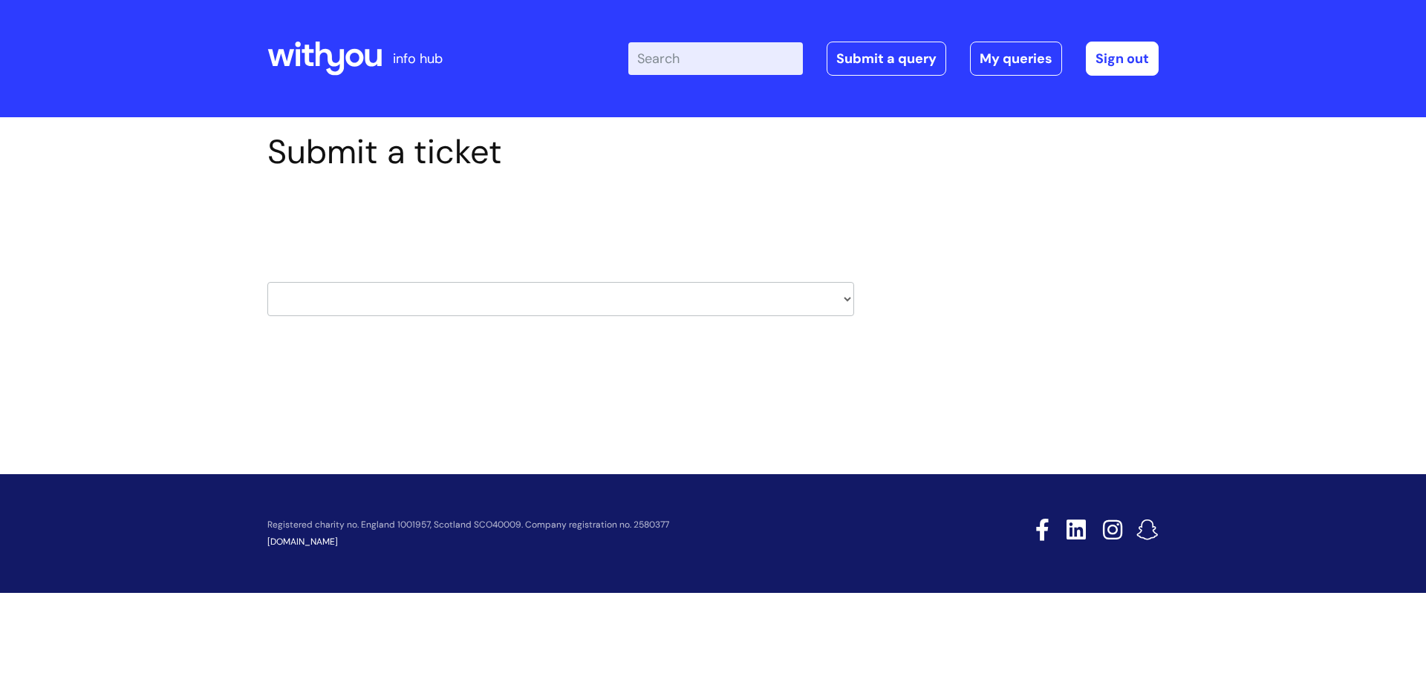 This screenshot has width=1426, height=676. Describe the element at coordinates (886, 59) in the screenshot. I see `a: Submit a query` at that location.